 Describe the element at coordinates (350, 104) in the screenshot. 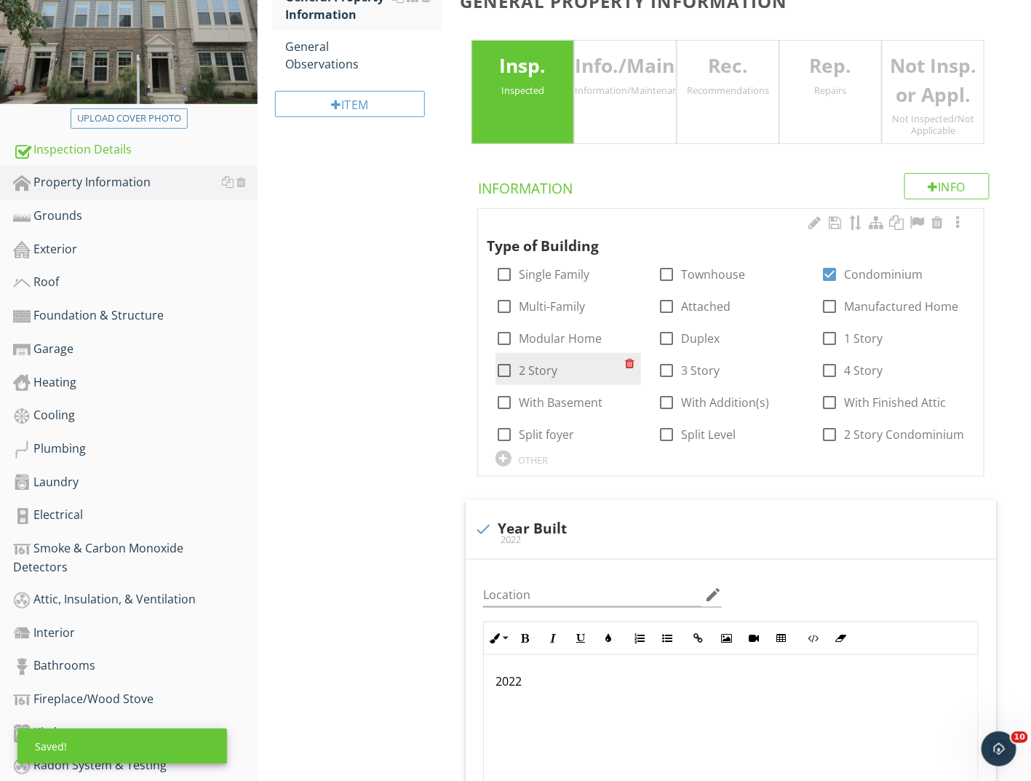

I see `div: Item` at that location.